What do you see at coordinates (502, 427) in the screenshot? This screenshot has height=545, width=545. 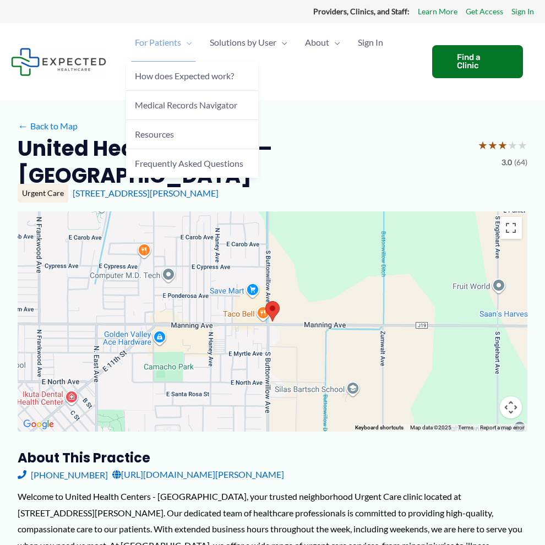 I see `a: Report a map error` at bounding box center [502, 427].